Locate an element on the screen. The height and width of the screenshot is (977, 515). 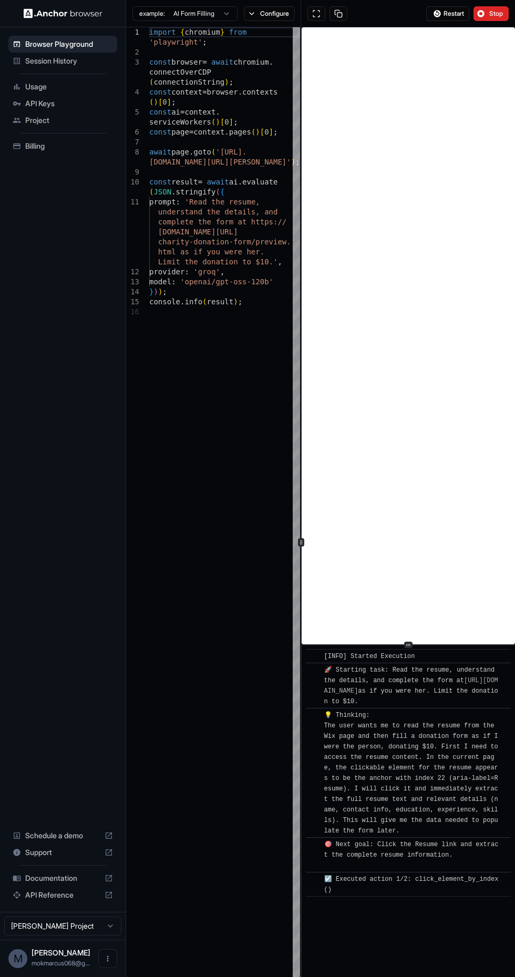
div: 12 is located at coordinates (132, 272).